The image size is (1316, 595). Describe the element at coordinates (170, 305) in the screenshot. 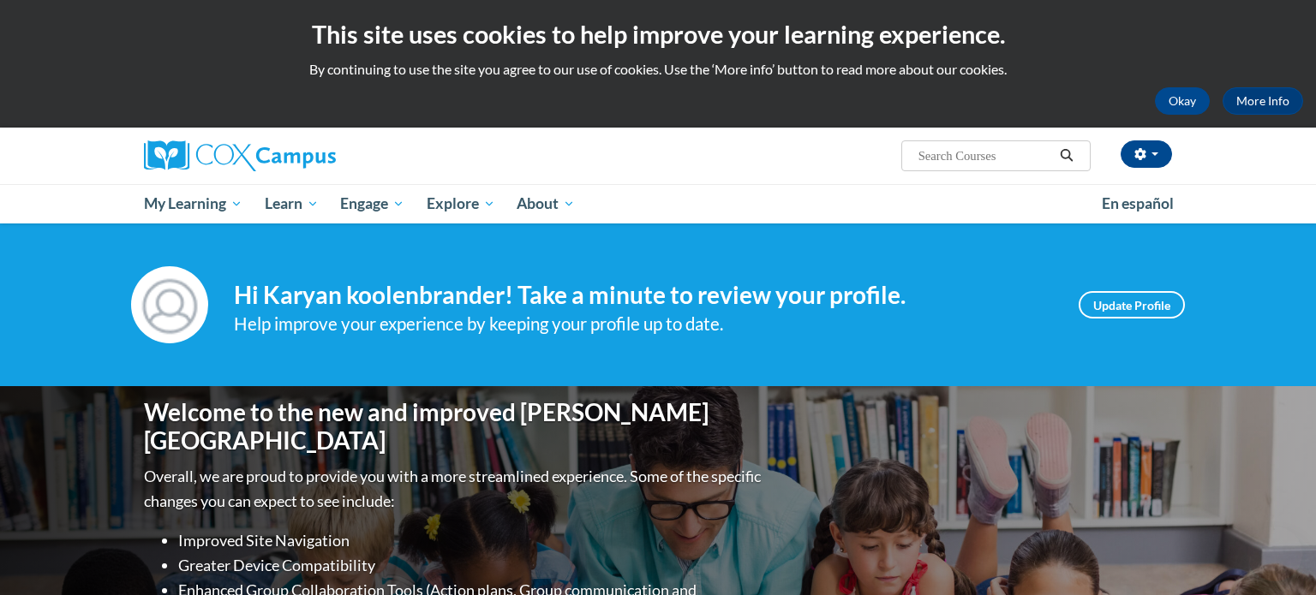

I see `img: Profile Image` at that location.